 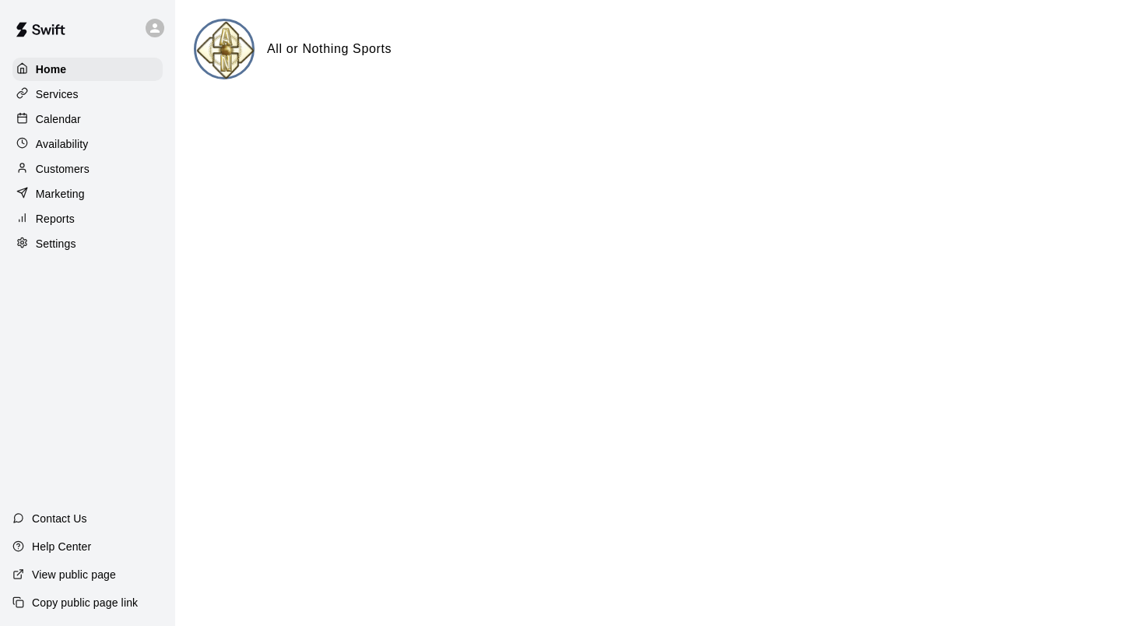 I want to click on p: Reports, so click(x=55, y=219).